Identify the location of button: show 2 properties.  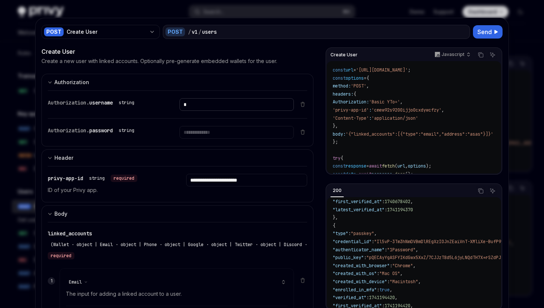
(284, 282).